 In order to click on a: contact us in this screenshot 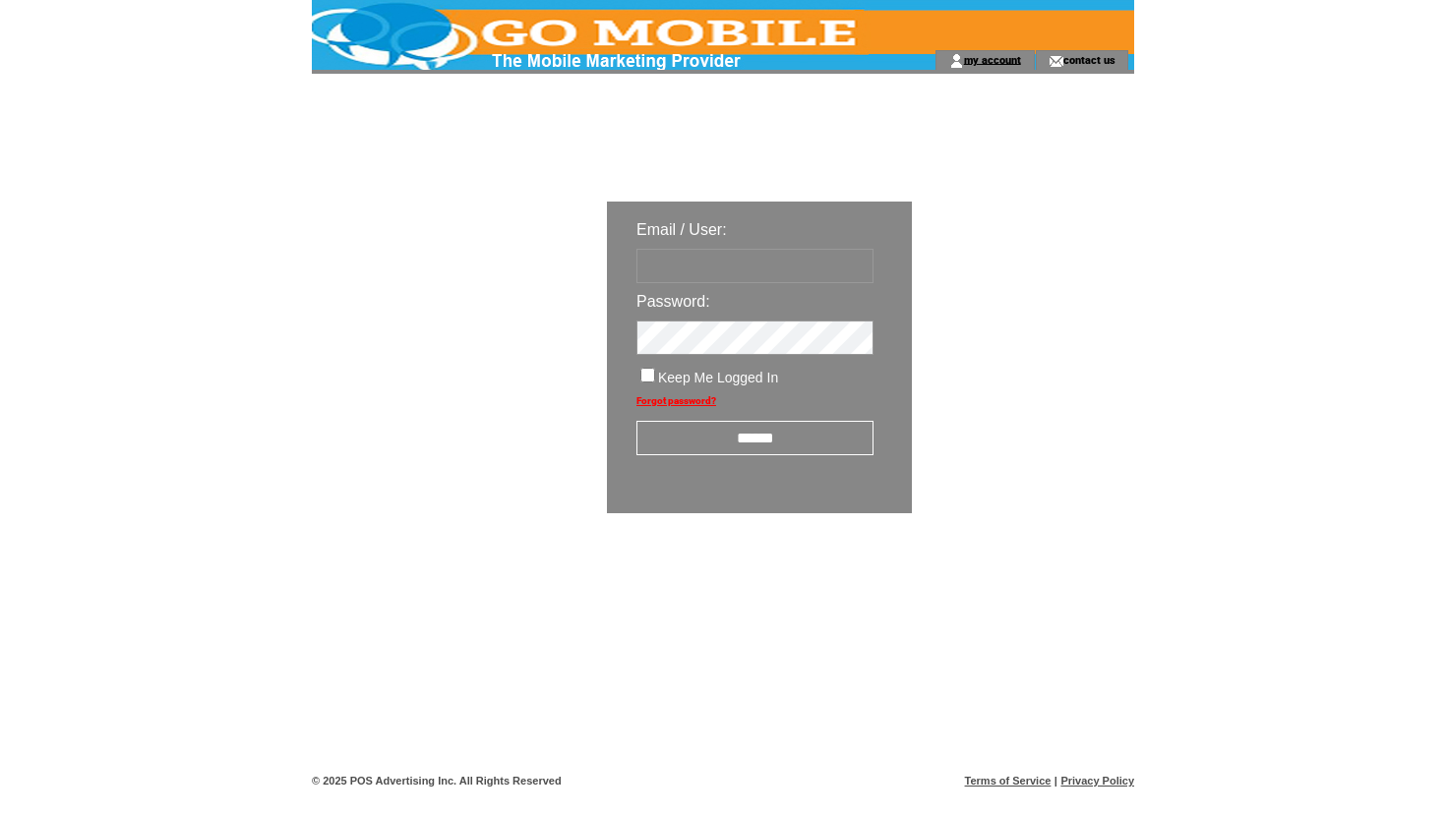, I will do `click(1089, 59)`.